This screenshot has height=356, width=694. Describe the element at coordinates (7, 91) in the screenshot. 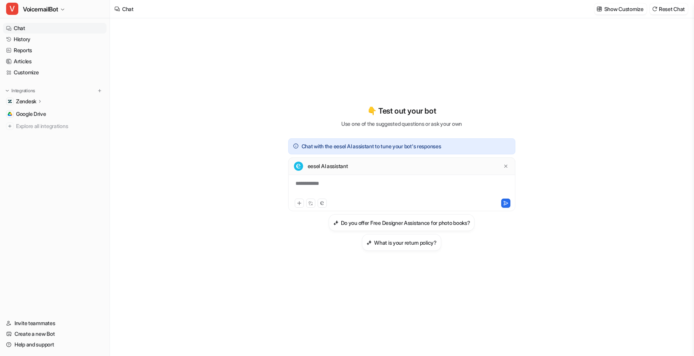

I see `img: expand menu` at that location.